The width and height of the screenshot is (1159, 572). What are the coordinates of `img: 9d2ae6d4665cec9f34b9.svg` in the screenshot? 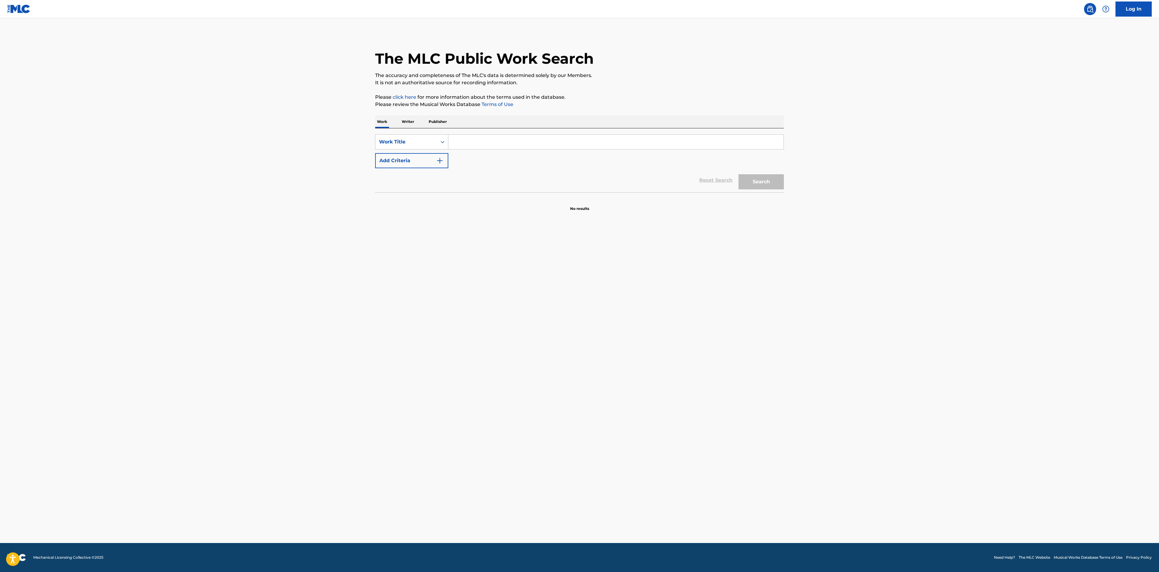 It's located at (440, 161).